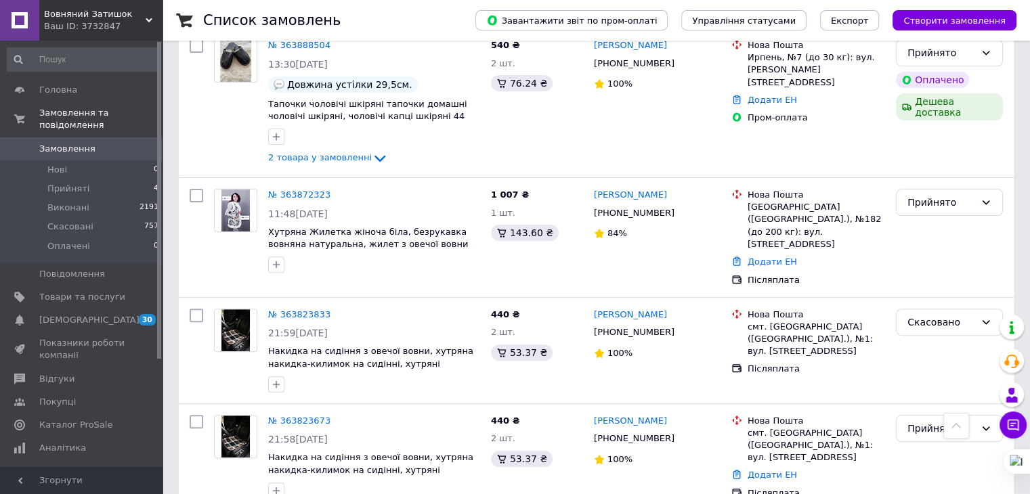 This screenshot has width=1030, height=494. Describe the element at coordinates (62, 448) in the screenshot. I see `span: Аналітика` at that location.